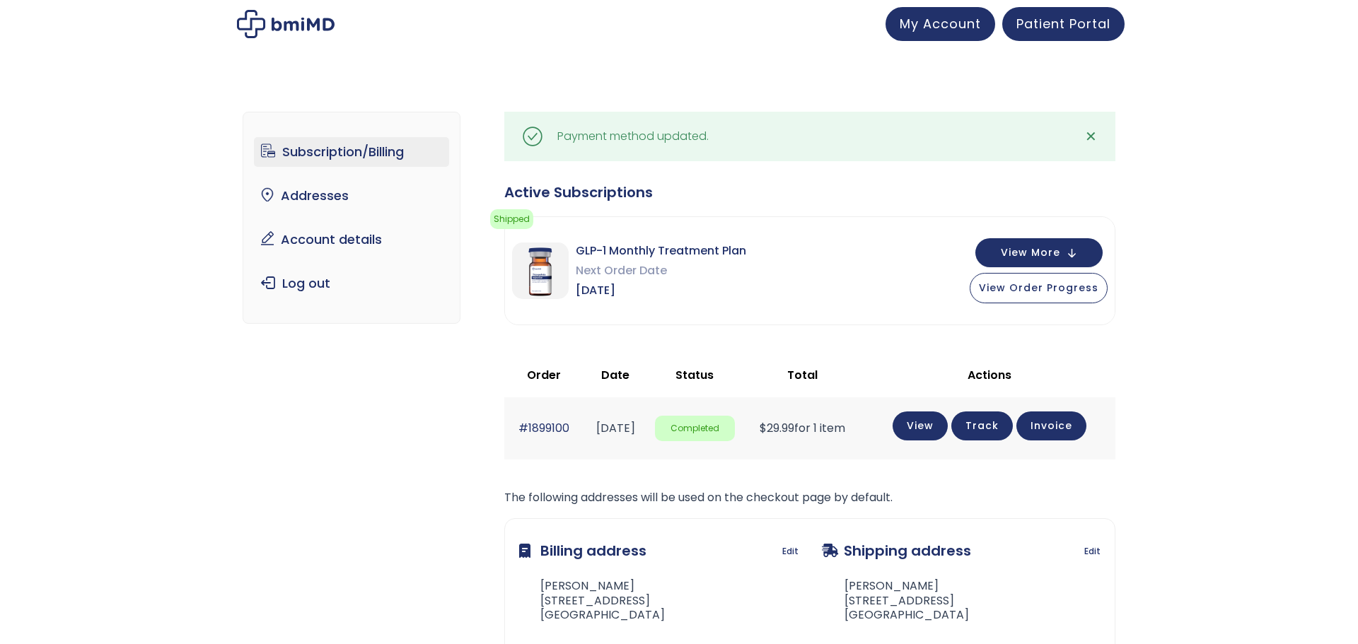  What do you see at coordinates (633, 136) in the screenshot?
I see `div: Payment method updated.` at bounding box center [633, 136].